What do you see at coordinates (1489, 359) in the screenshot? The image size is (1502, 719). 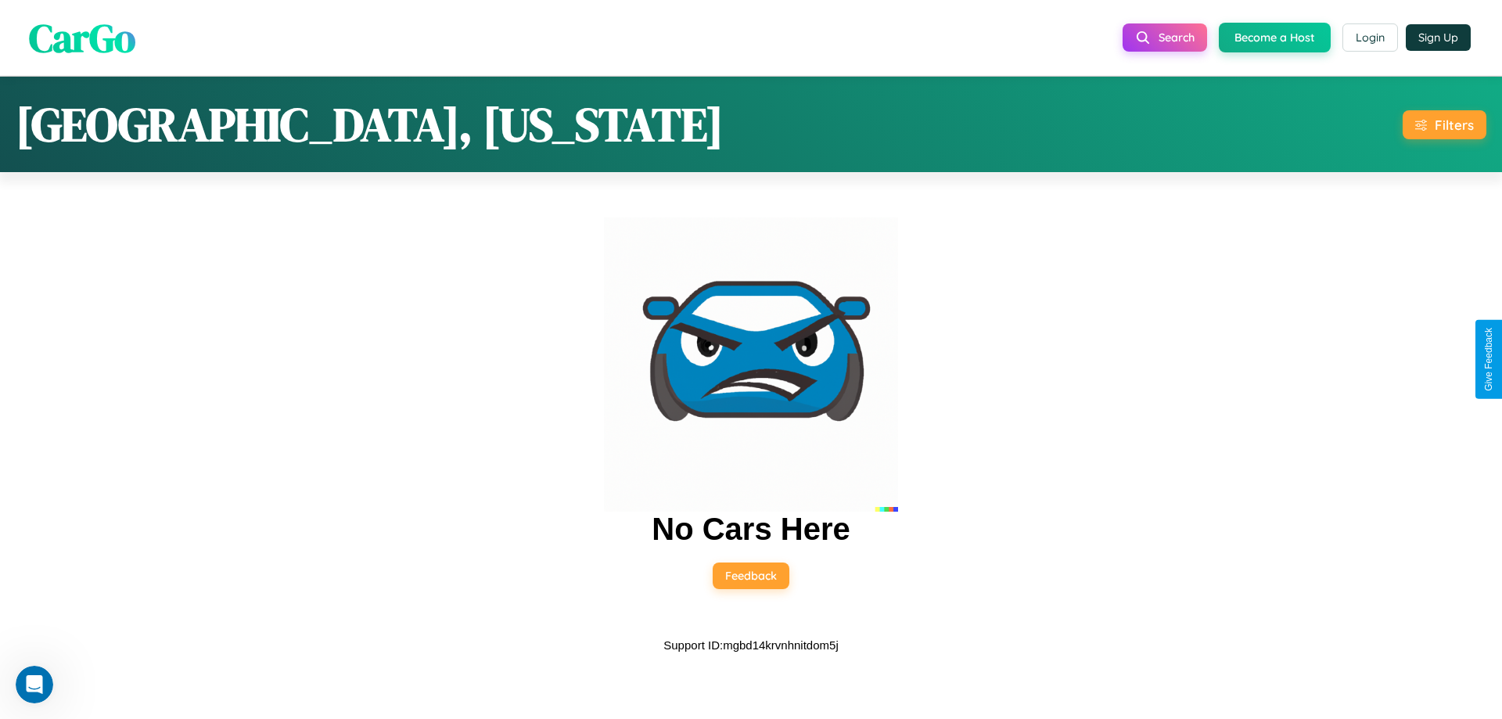 I see `div: Give Feedback` at bounding box center [1489, 359].